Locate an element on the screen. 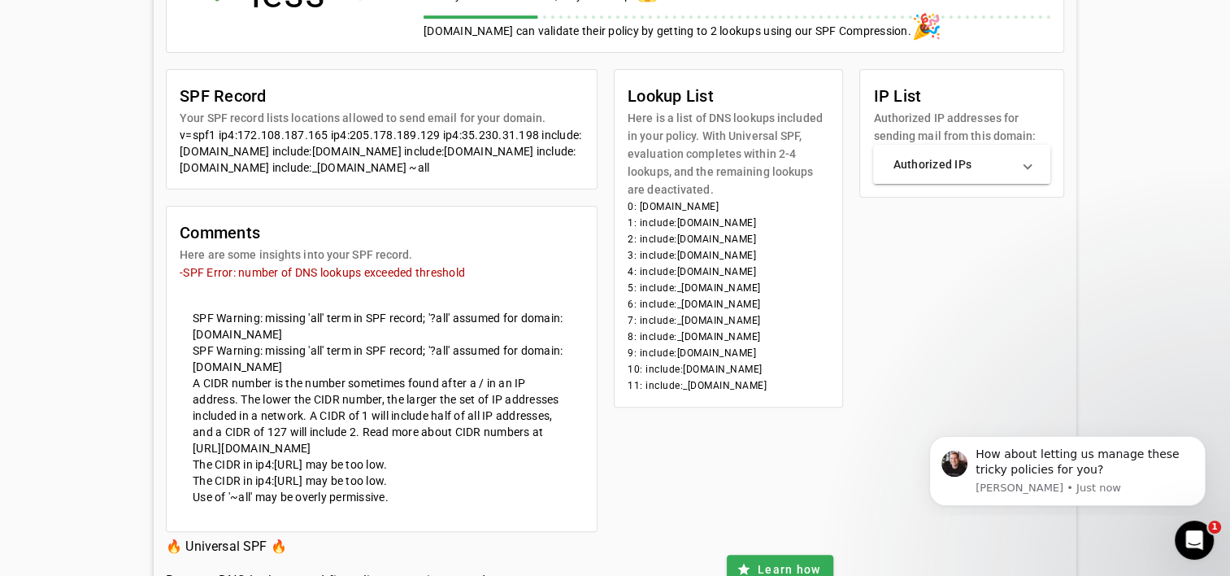  mat-expansion-panel-header: Authorized IPs is located at coordinates (962, 164).